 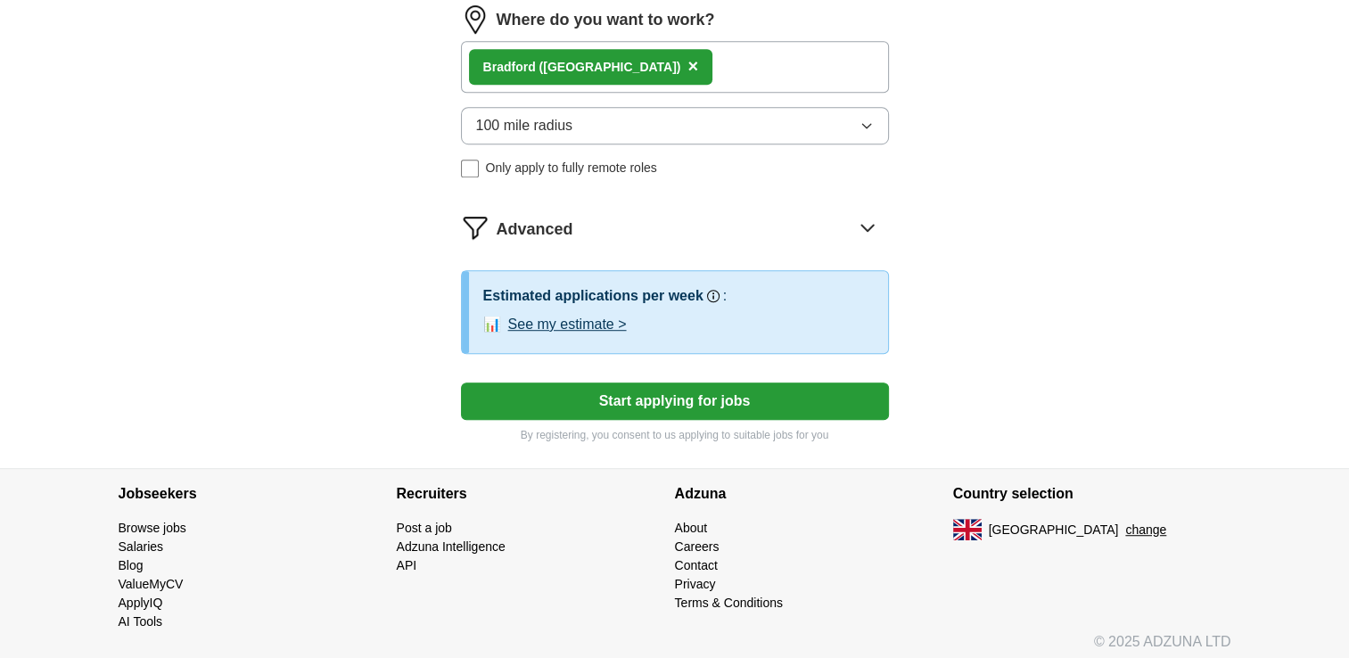 I want to click on a: AI Tools, so click(x=141, y=621).